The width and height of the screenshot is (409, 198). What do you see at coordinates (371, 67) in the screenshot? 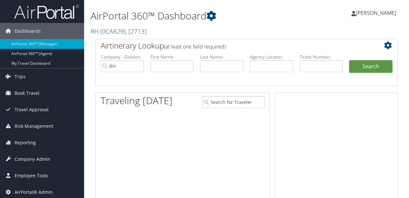
I see `button: Search` at bounding box center [371, 67].